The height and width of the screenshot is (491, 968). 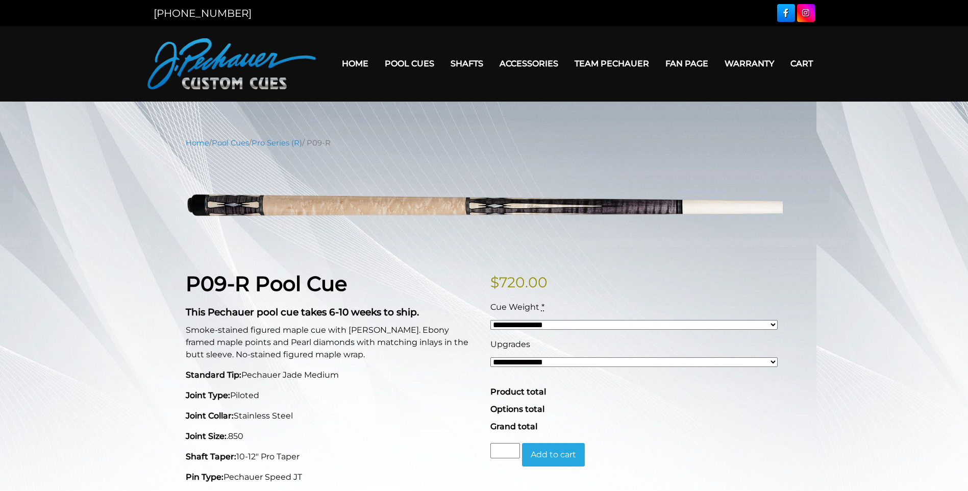 What do you see at coordinates (208, 395) in the screenshot?
I see `strong: Joint Type:` at bounding box center [208, 395].